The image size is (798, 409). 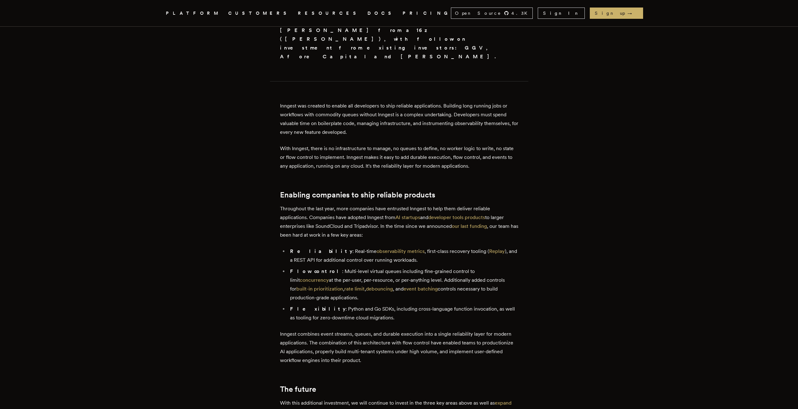 I want to click on a: built-in prioritization, so click(x=320, y=289).